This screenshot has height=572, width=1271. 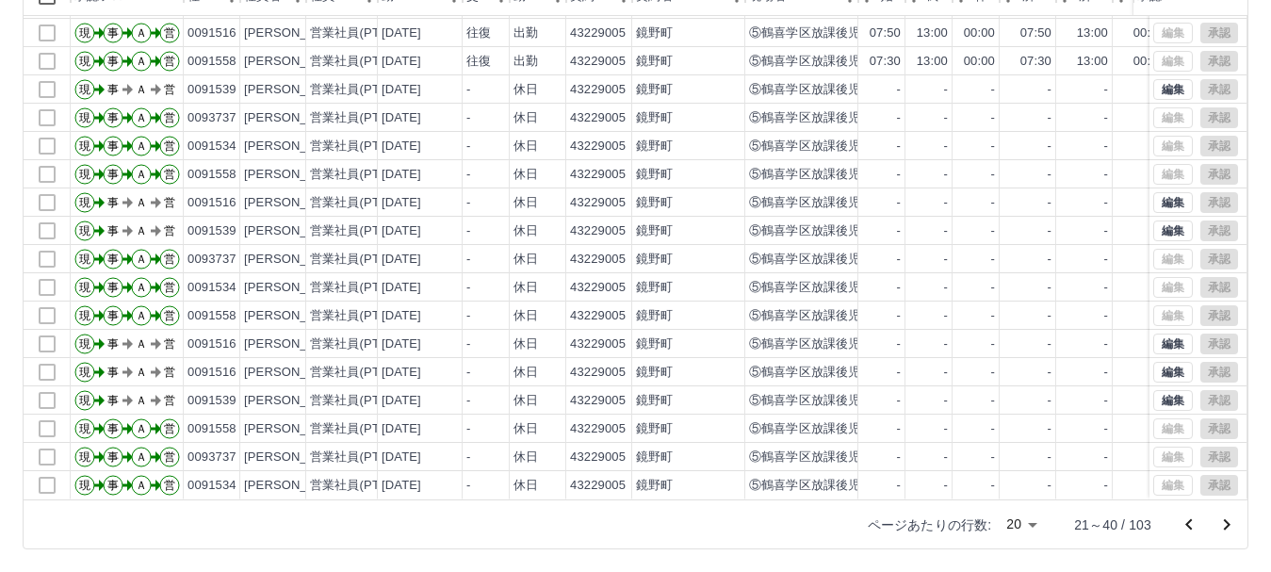 I want to click on div: 07:30, so click(x=884, y=61).